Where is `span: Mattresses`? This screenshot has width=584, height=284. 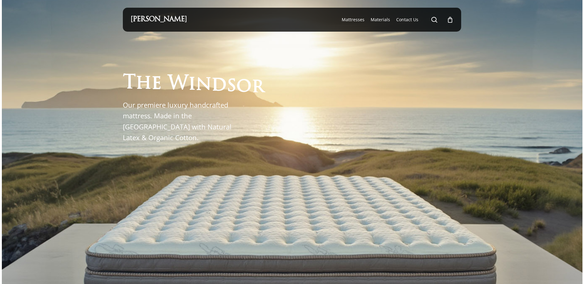
span: Mattresses is located at coordinates (353, 19).